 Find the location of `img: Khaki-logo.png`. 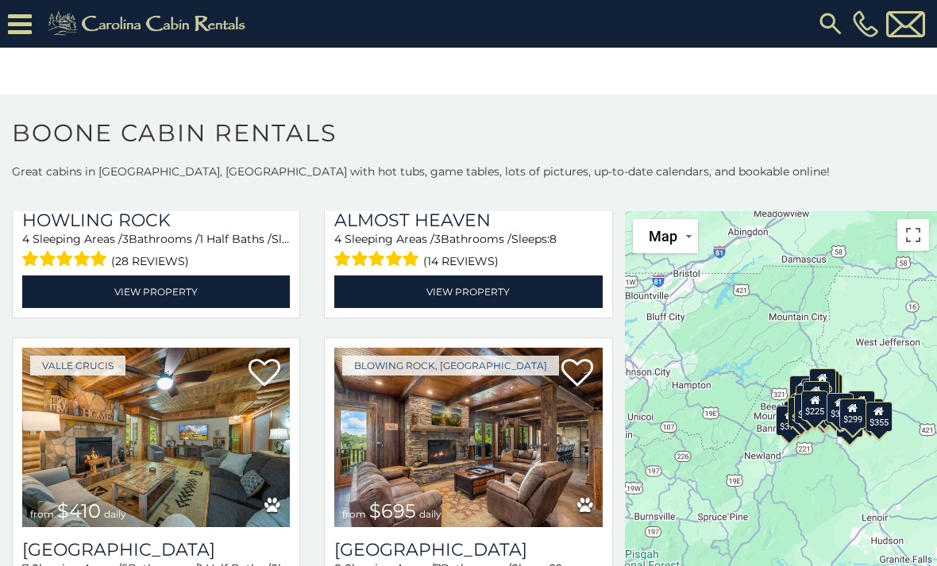

img: Khaki-logo.png is located at coordinates (149, 24).